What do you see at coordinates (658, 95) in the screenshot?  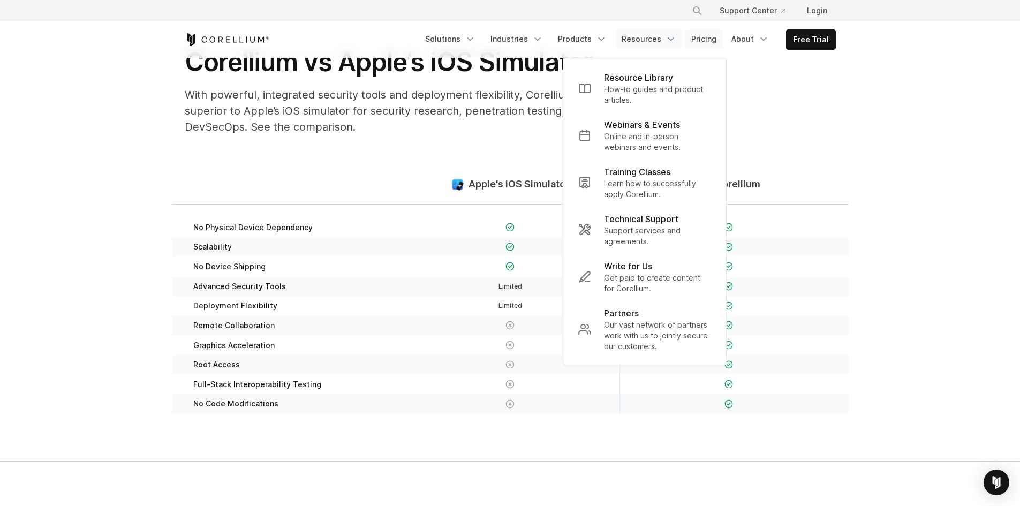 I see `p: How-to guides and product articles.` at bounding box center [658, 95].